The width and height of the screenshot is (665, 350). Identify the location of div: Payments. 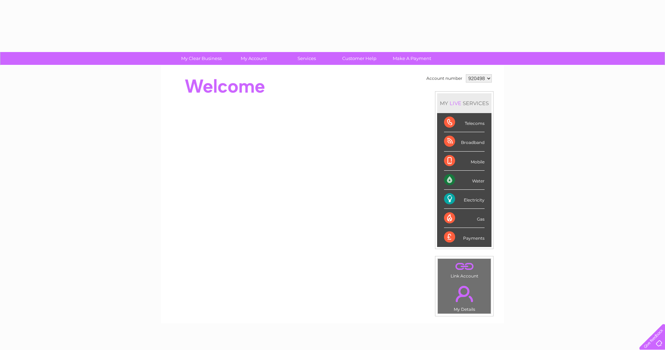
(464, 237).